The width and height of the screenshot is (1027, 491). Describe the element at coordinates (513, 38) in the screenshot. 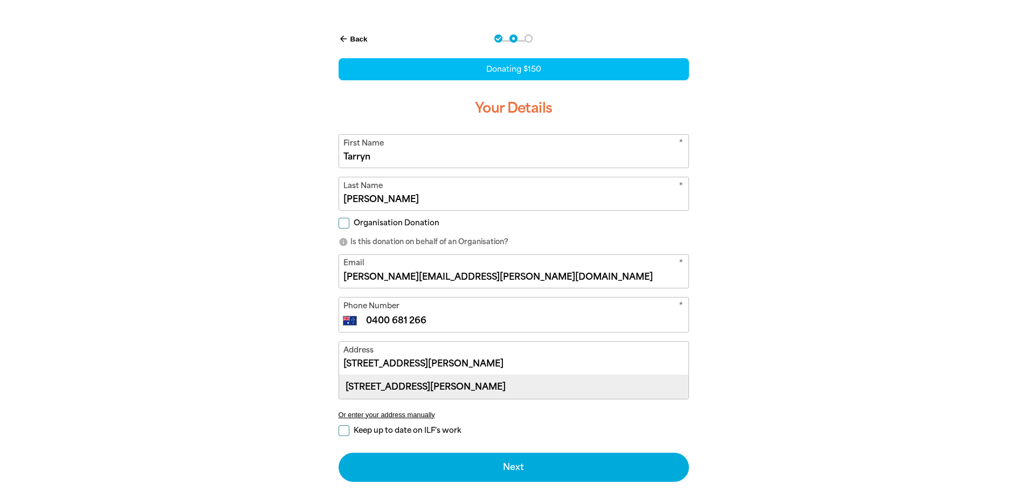

I see `button: Navigate to step 2 of 3 to enter your details` at that location.